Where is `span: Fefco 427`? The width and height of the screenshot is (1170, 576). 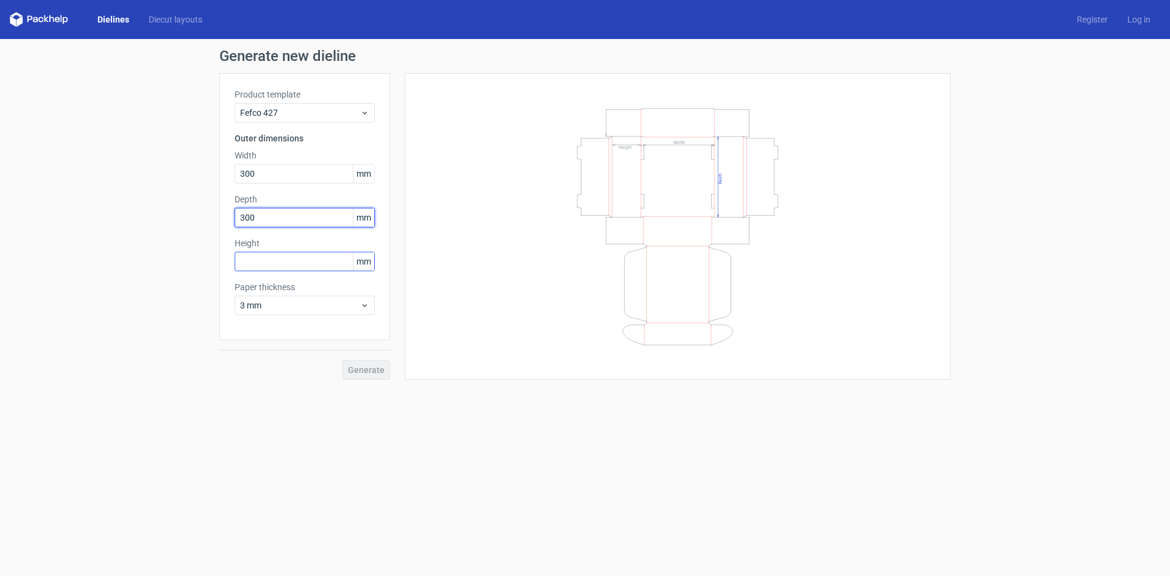 span: Fefco 427 is located at coordinates (300, 113).